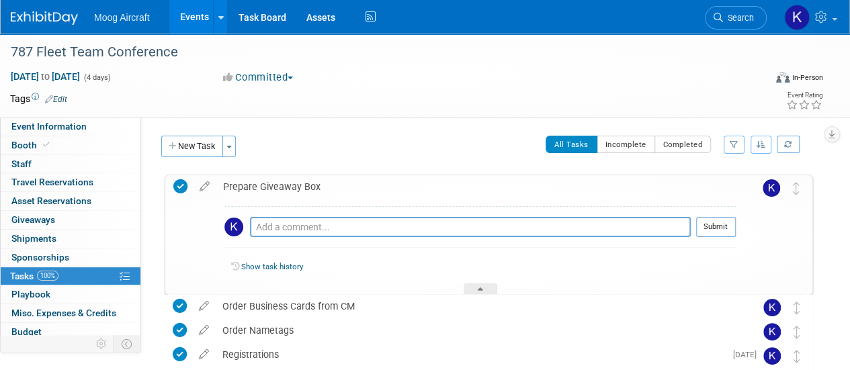 The width and height of the screenshot is (850, 370). I want to click on div: Order Business Cards from CM, so click(476, 306).